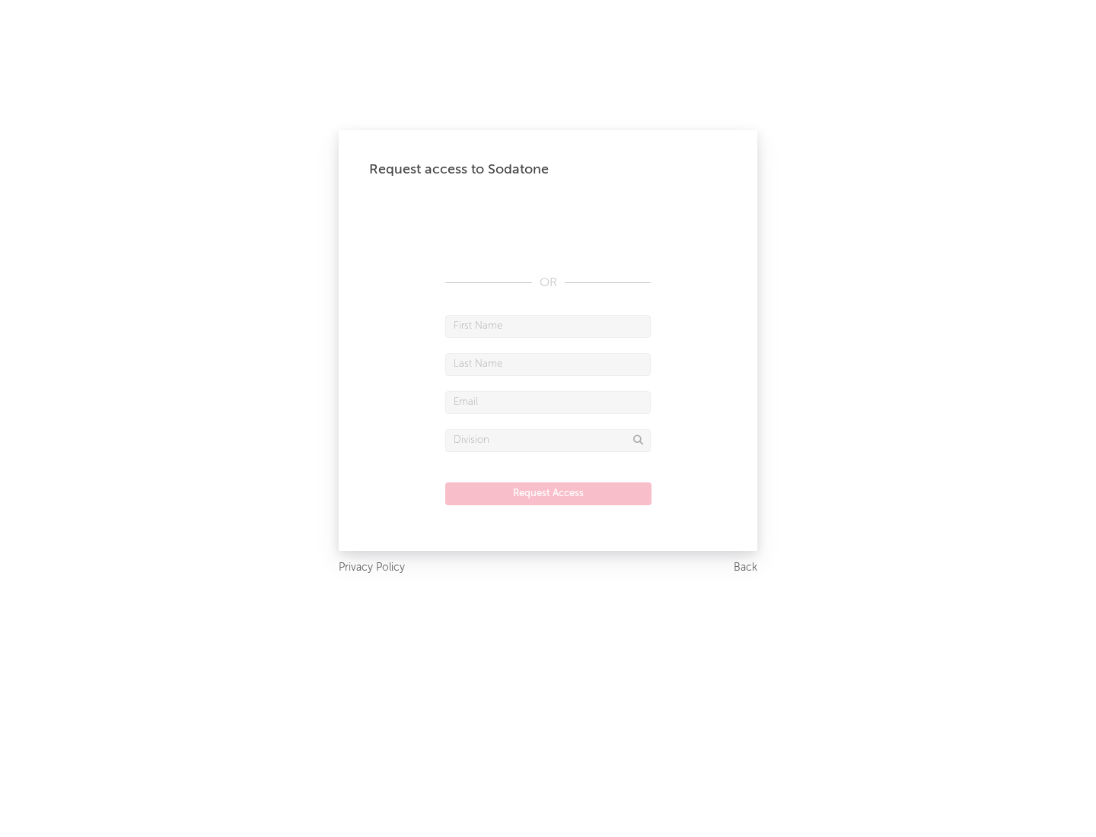  Describe the element at coordinates (548, 170) in the screenshot. I see `div: Request access to Sodatone` at that location.